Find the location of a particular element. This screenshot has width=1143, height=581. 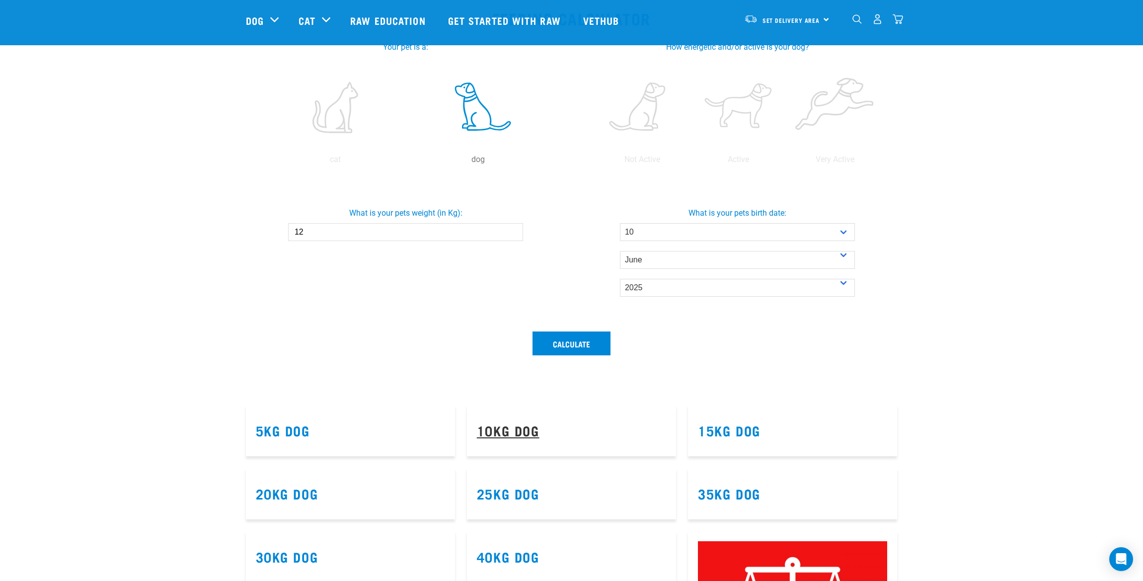

a: Dog is located at coordinates (255, 20).